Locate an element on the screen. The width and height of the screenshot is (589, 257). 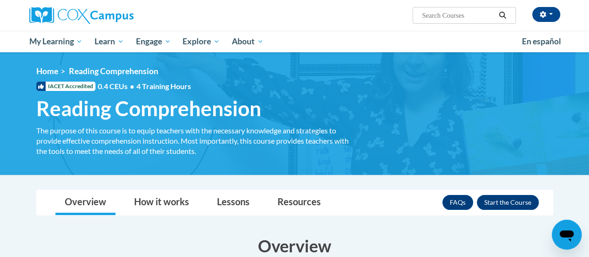
input: Search Courses is located at coordinates (458, 15).